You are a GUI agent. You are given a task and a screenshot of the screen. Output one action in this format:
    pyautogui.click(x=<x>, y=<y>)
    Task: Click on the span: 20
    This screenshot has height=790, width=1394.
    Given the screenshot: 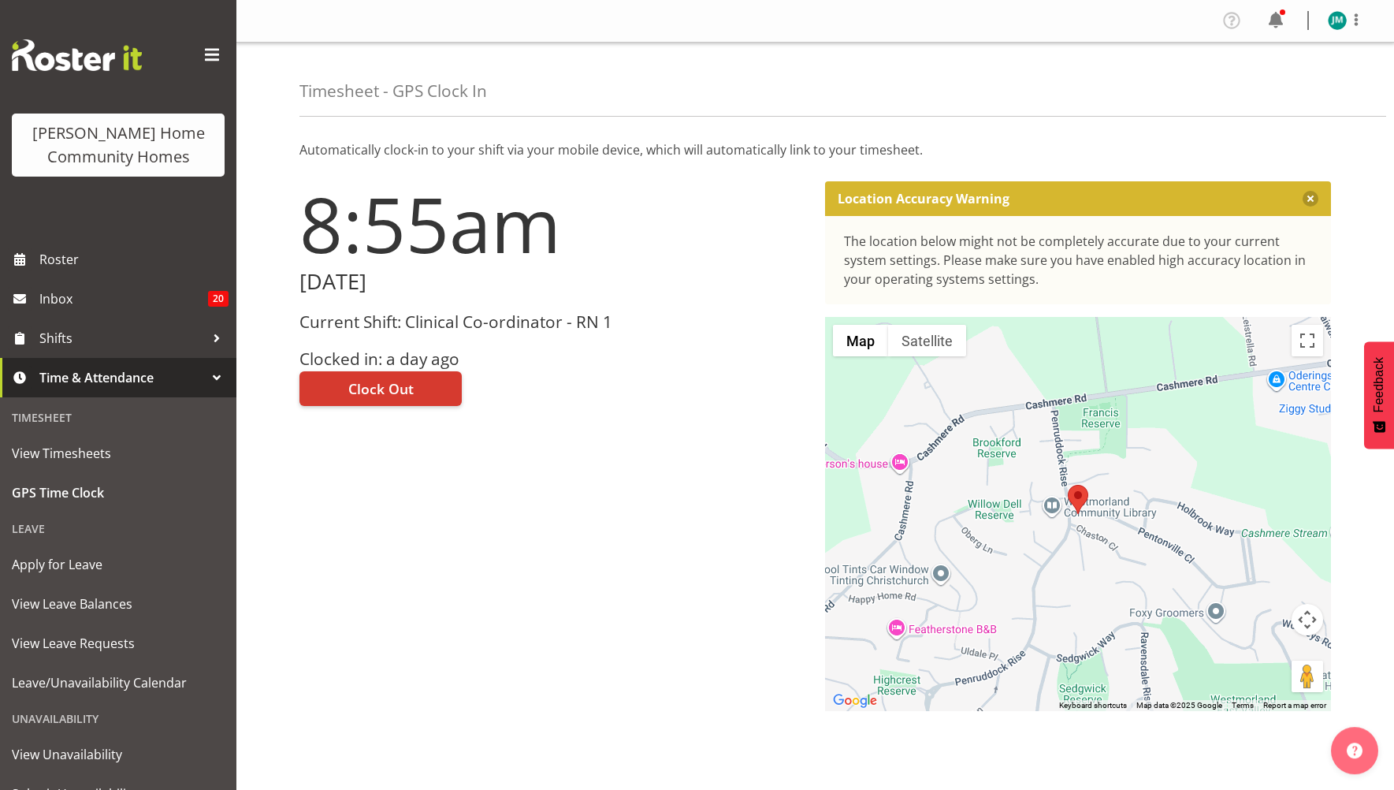 What is the action you would take?
    pyautogui.click(x=218, y=299)
    